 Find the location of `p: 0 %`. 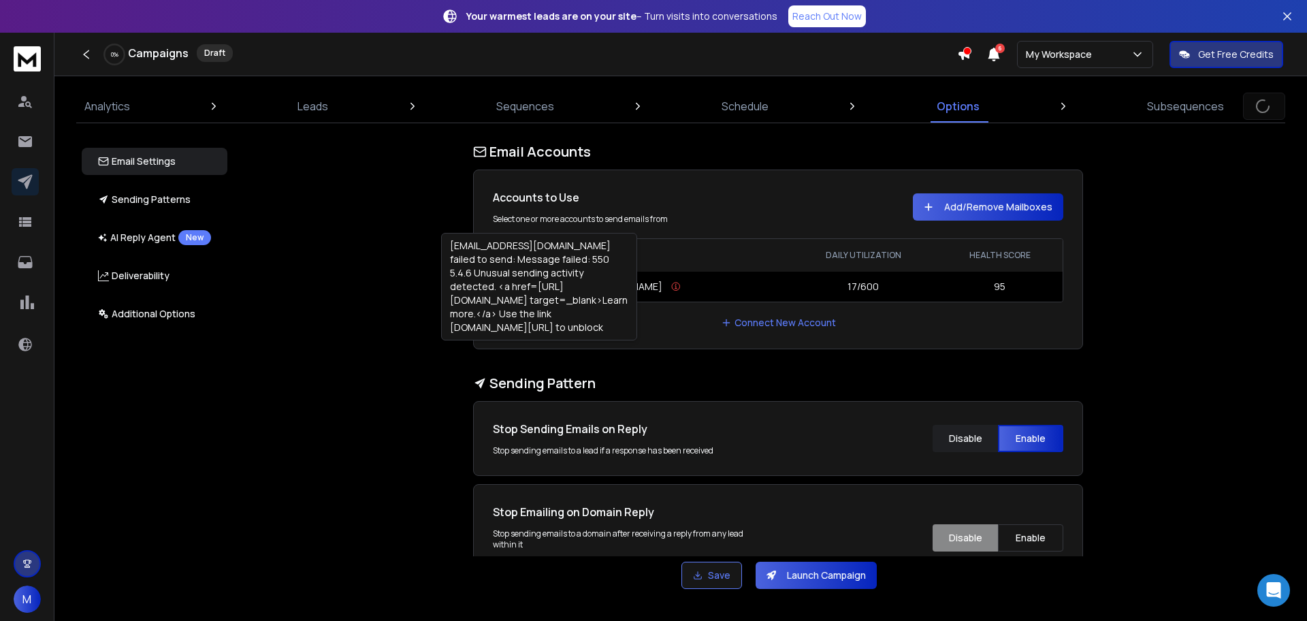

p: 0 % is located at coordinates (114, 54).